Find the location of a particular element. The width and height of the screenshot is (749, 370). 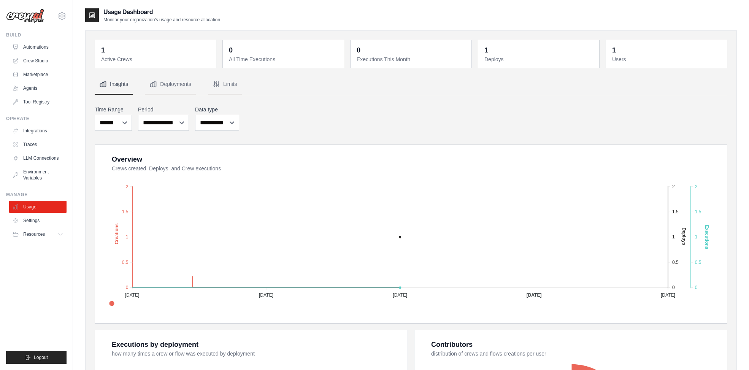

div: Build is located at coordinates (36, 35).